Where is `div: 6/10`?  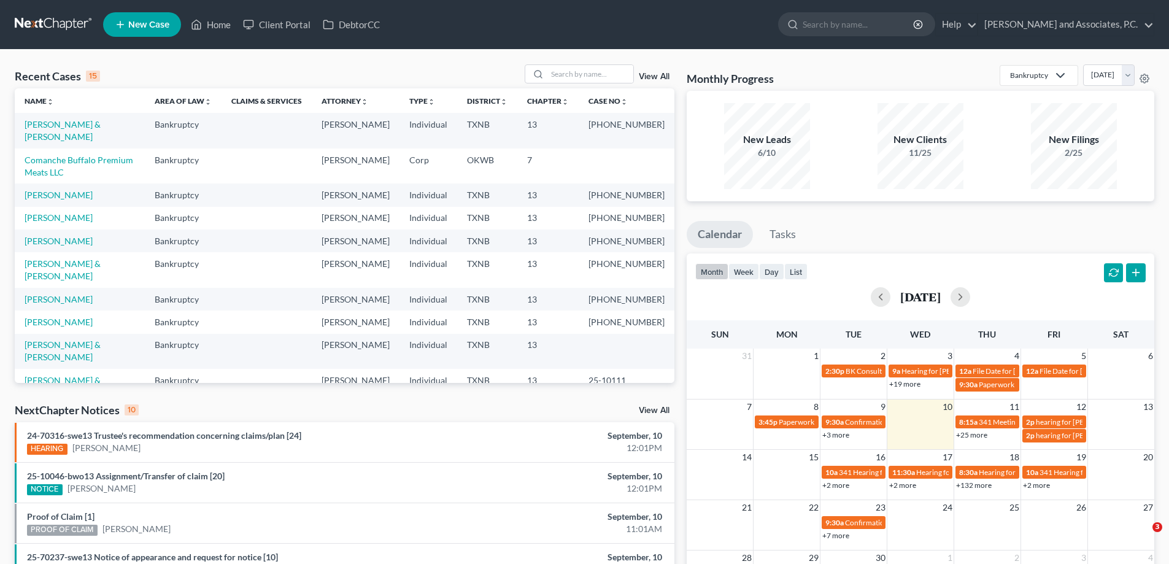 div: 6/10 is located at coordinates (767, 153).